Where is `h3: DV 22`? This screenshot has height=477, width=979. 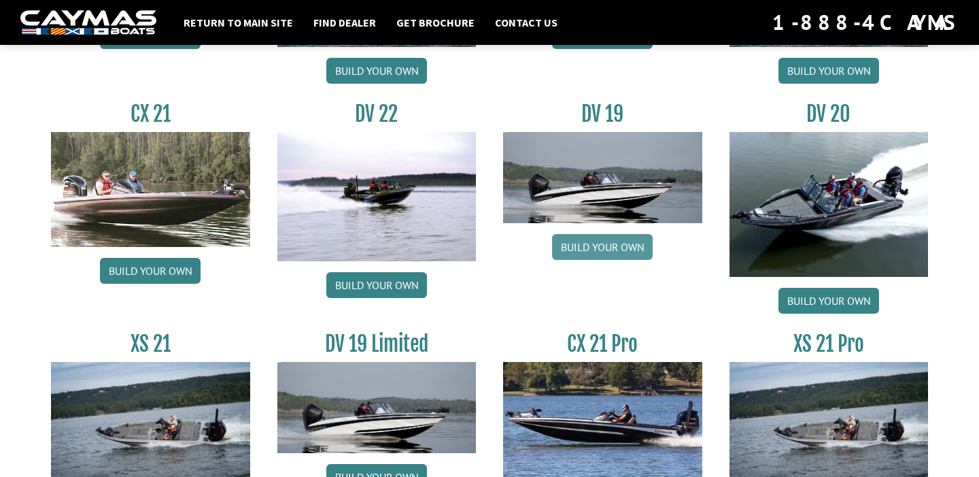
h3: DV 22 is located at coordinates (377, 114).